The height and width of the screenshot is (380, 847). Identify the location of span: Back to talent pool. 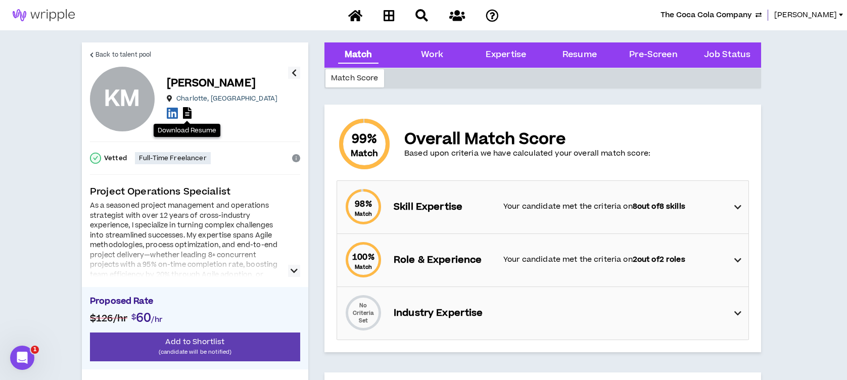
(123, 55).